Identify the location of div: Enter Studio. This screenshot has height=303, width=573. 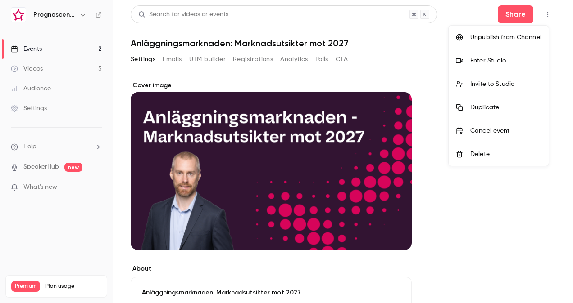
(506, 61).